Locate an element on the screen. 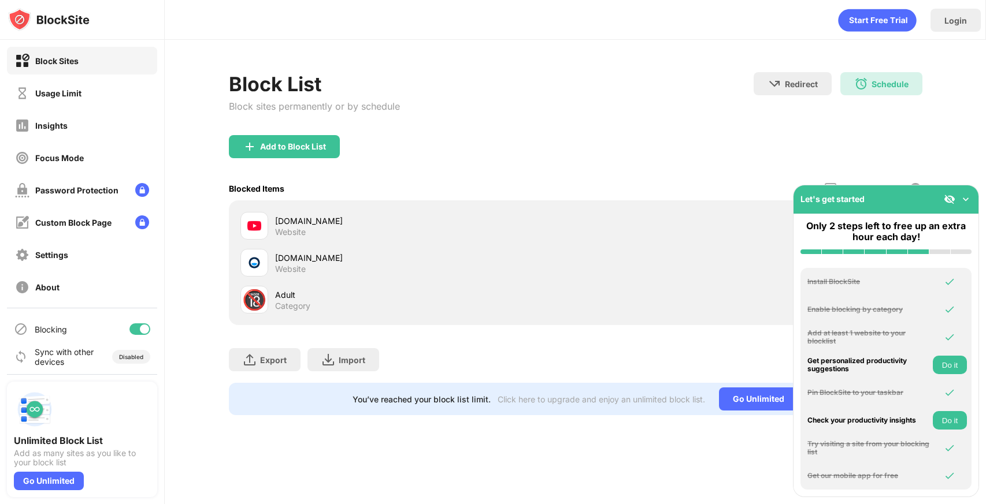 This screenshot has width=986, height=504. div: Settings is located at coordinates (51, 255).